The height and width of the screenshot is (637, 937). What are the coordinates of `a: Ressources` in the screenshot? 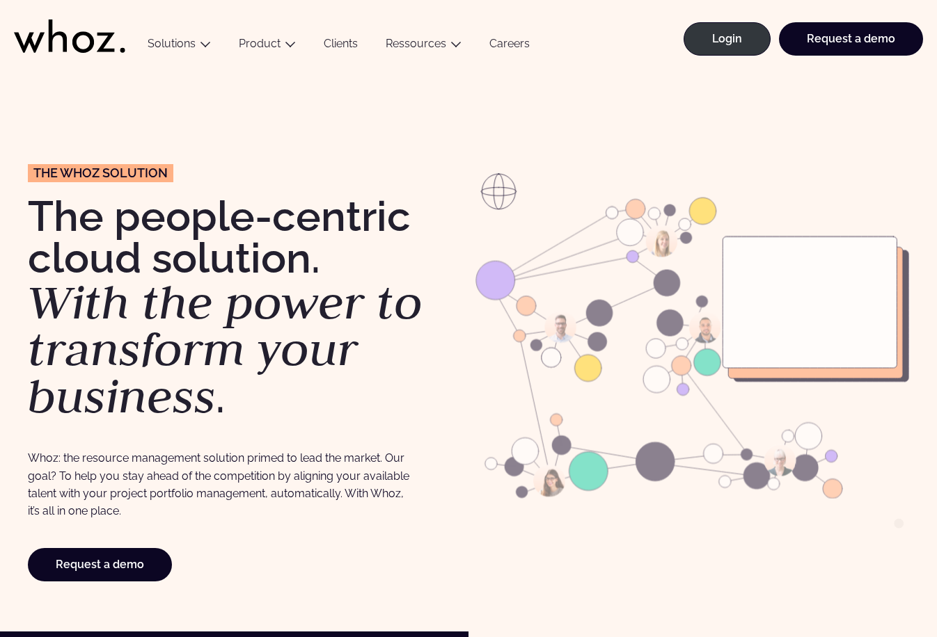 It's located at (415, 43).